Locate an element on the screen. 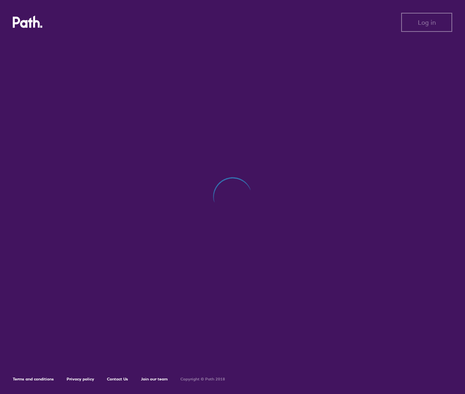 Image resolution: width=465 pixels, height=394 pixels. span: Log in is located at coordinates (426, 22).